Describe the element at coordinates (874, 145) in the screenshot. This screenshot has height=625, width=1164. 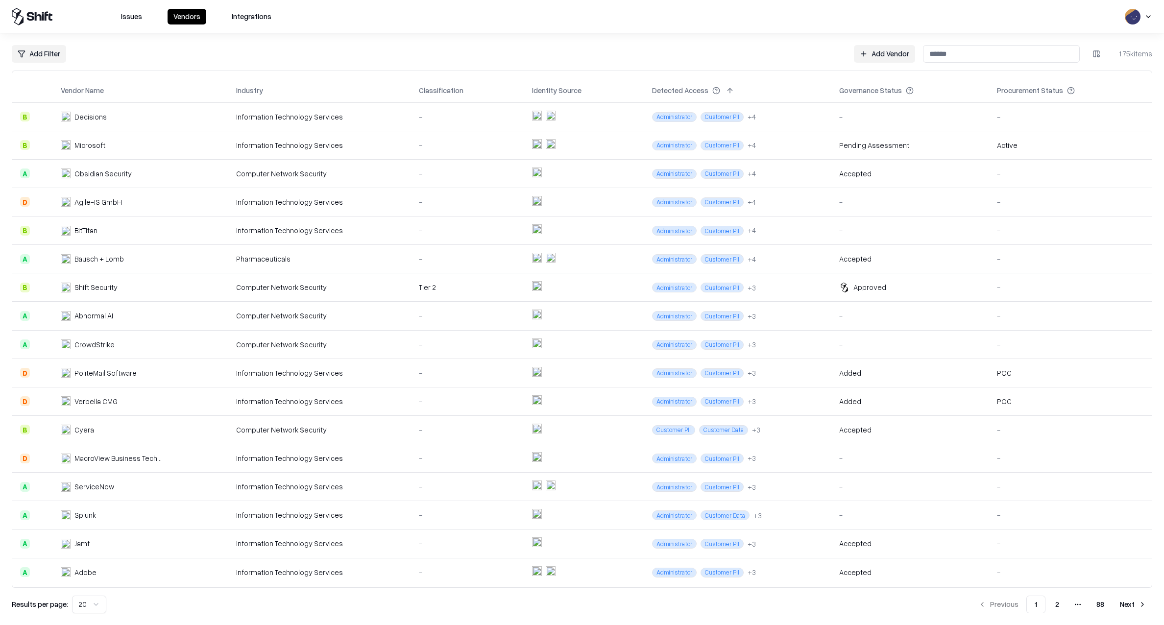
I see `div: Pending Assessment` at that location.